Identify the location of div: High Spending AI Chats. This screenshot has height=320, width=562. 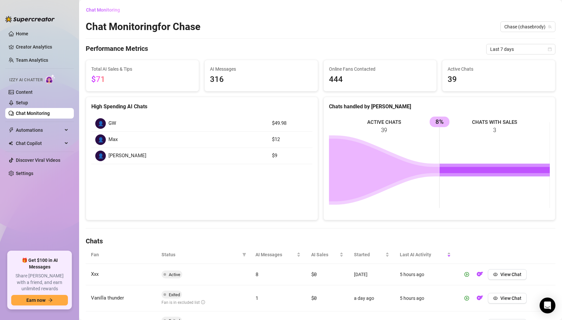
(202, 106).